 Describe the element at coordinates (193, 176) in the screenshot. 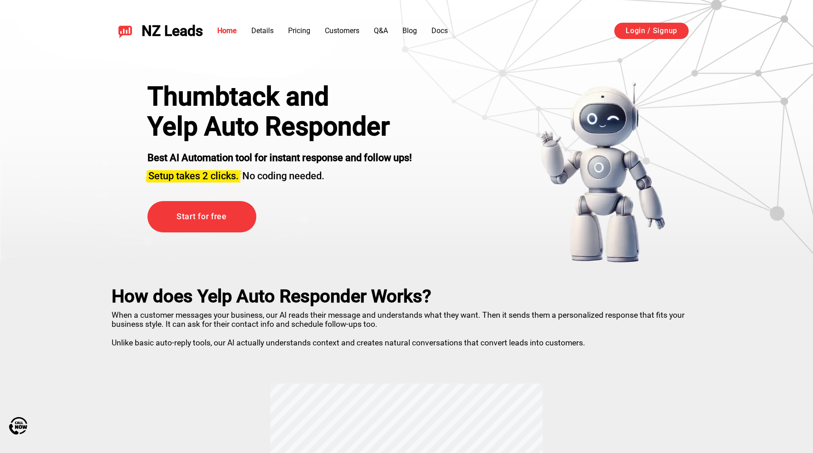

I see `span: Setup takes 2 clicks.` at that location.